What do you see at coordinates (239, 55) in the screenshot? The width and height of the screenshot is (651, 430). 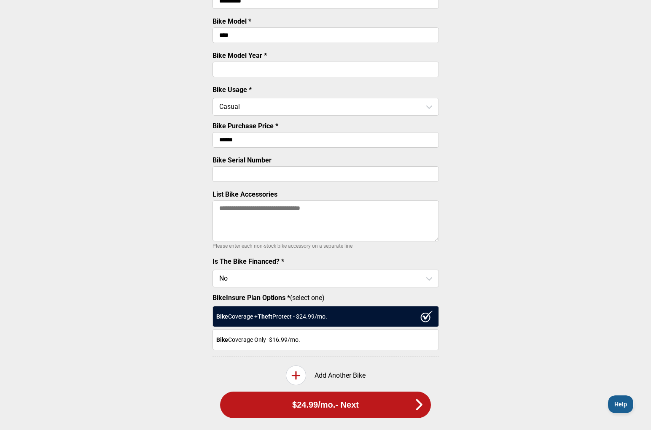 I see `label: Bike Model Year *` at bounding box center [239, 55].